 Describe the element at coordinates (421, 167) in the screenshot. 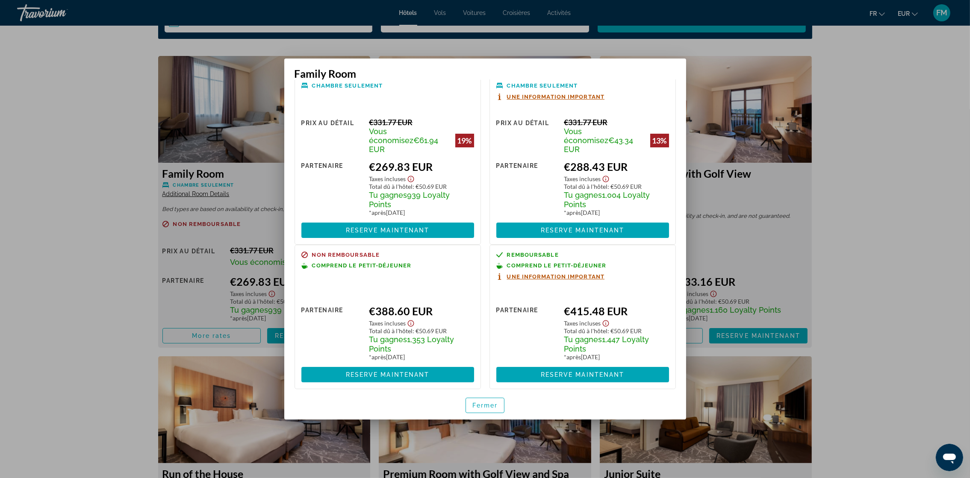

I see `div: €269.83 EUR` at that location.